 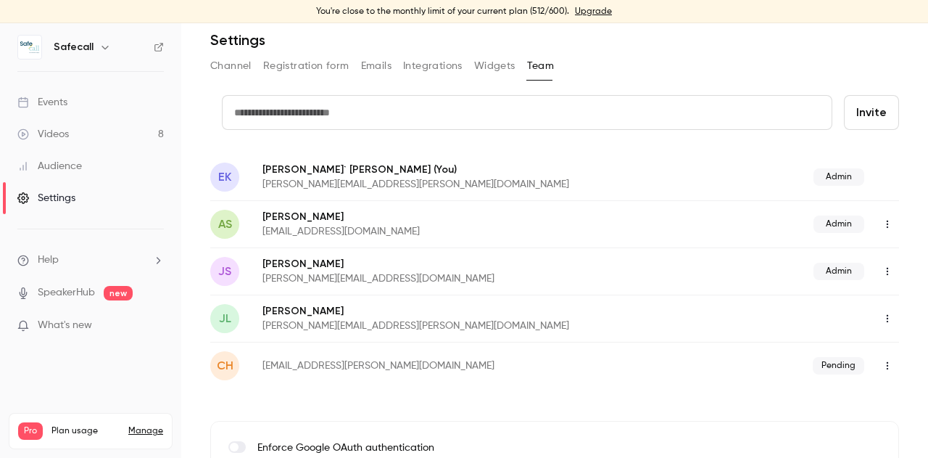 I want to click on button: Widgets, so click(x=495, y=66).